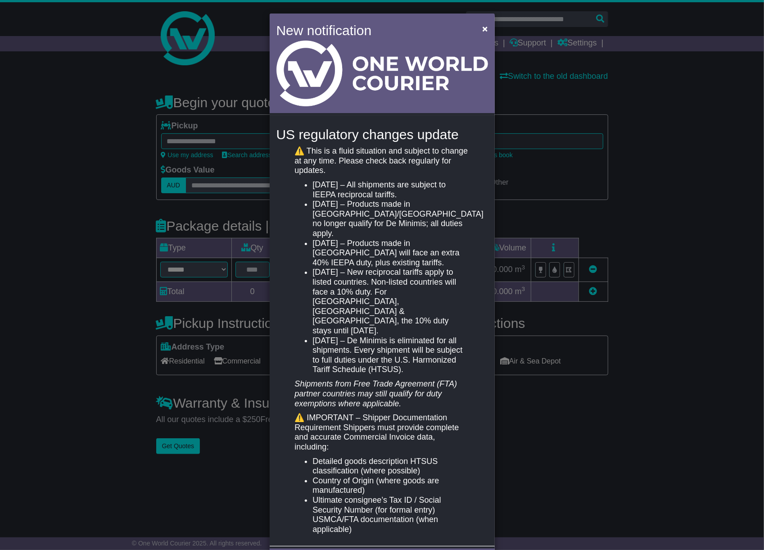 The image size is (764, 550). I want to click on p: ⚠️ IMPORTANT – Shipper Documentation Requirement Shippers must provide complete and accurate Comm..., so click(382, 432).